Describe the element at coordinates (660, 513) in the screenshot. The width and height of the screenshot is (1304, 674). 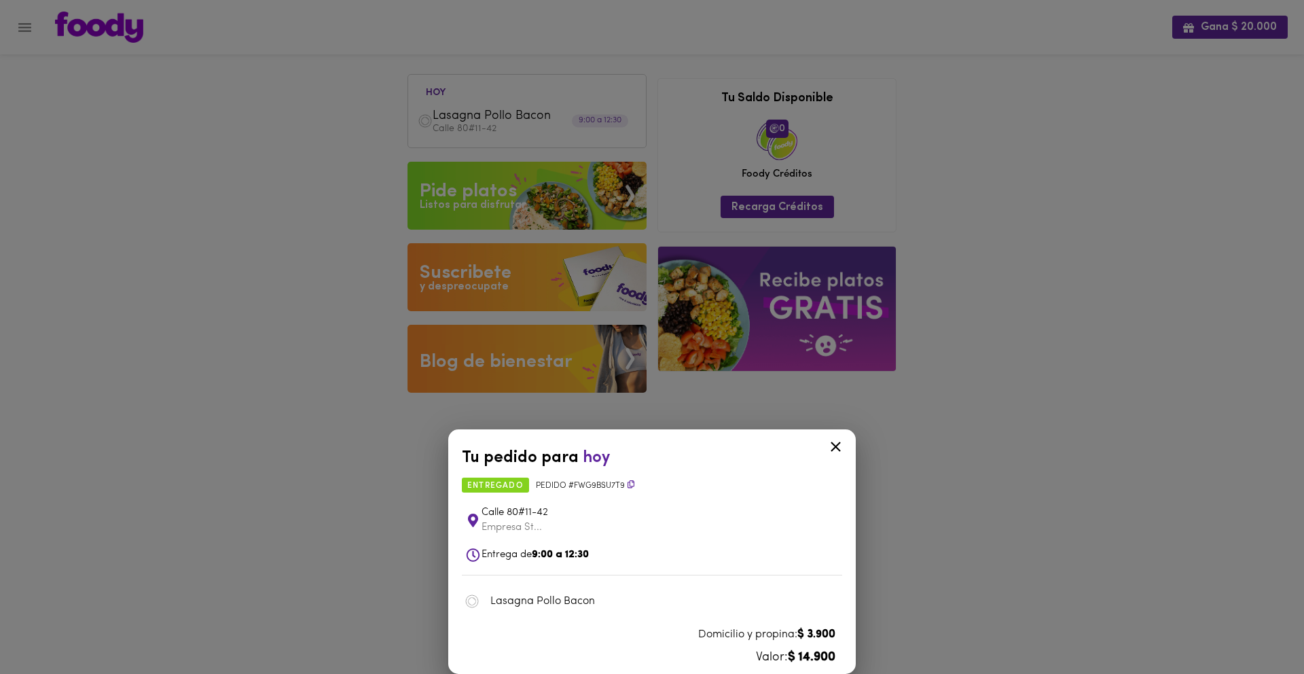
I see `span: Calle 80#11-42` at that location.